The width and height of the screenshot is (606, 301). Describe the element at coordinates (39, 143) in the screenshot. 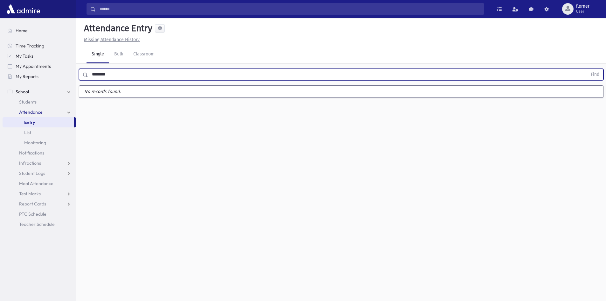

I see `a: Monitoring` at that location.